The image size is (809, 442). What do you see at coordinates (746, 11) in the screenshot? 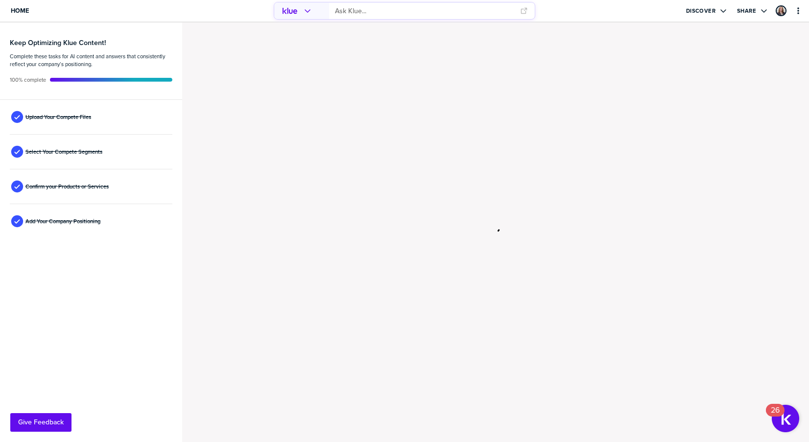
I see `label: Share` at bounding box center [746, 11].